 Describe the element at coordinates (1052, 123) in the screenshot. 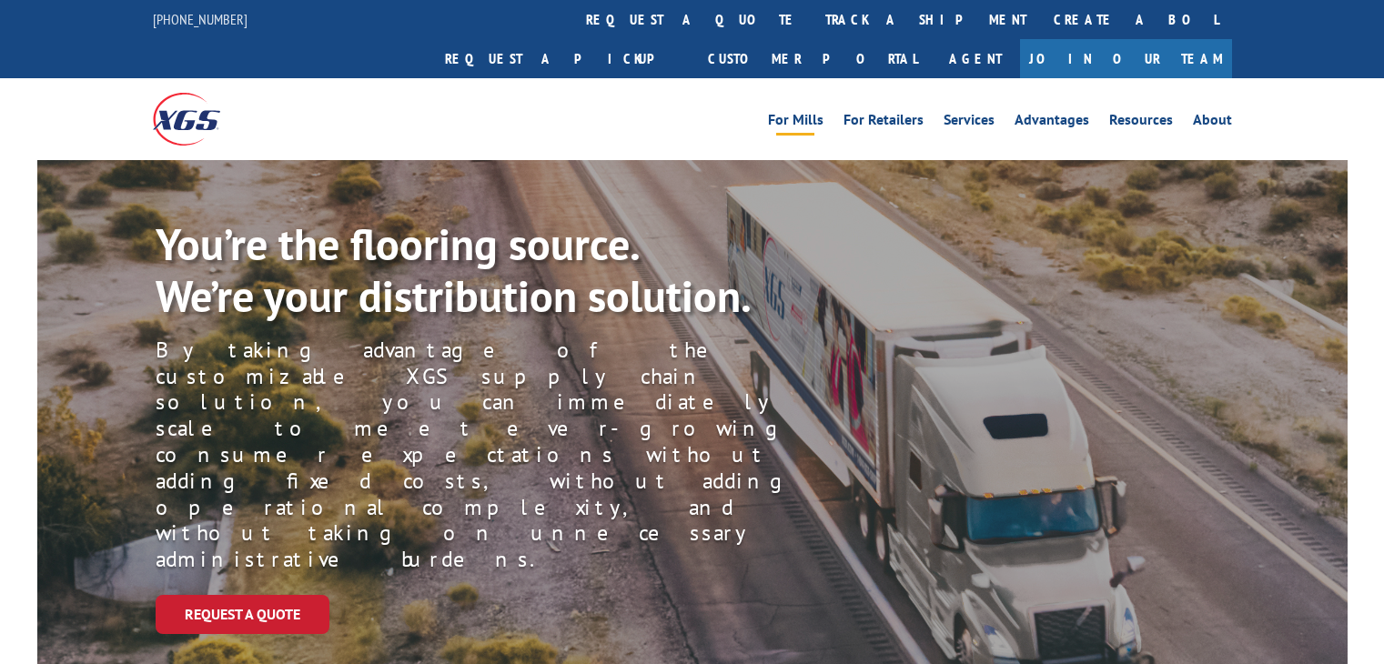

I see `a: Advantages` at that location.